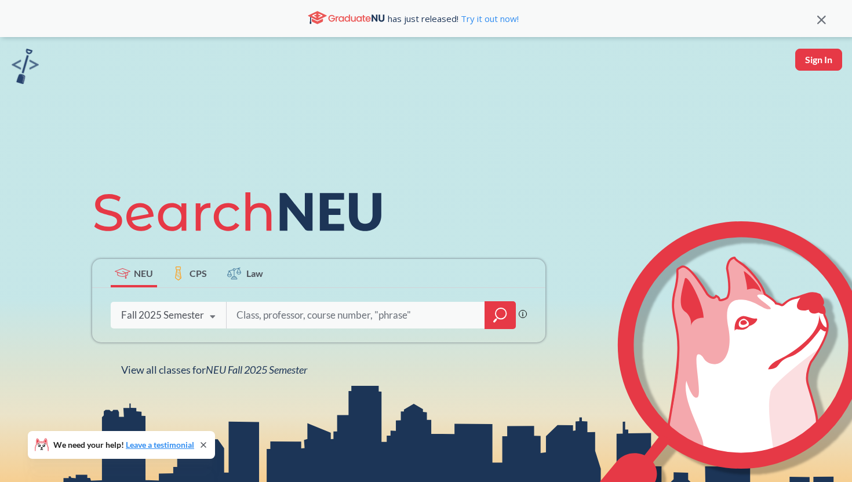  What do you see at coordinates (198, 273) in the screenshot?
I see `span: CPS` at bounding box center [198, 273].